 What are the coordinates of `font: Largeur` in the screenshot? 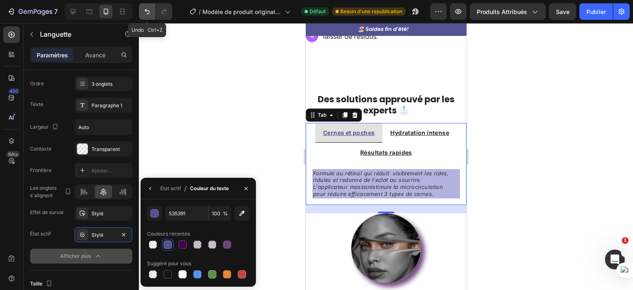 It's located at (39, 126).